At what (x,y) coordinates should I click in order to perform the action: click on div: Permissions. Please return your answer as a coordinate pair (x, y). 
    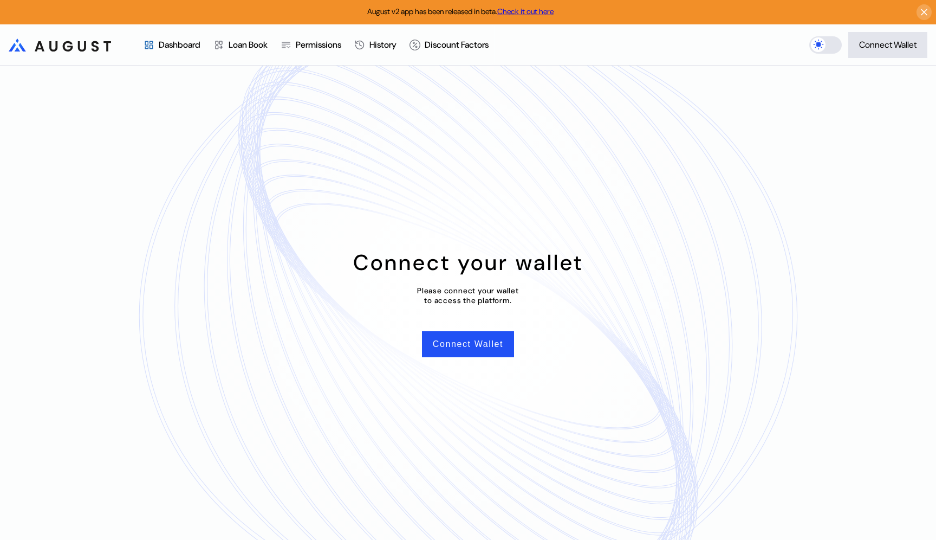
    Looking at the image, I should click on (319, 44).